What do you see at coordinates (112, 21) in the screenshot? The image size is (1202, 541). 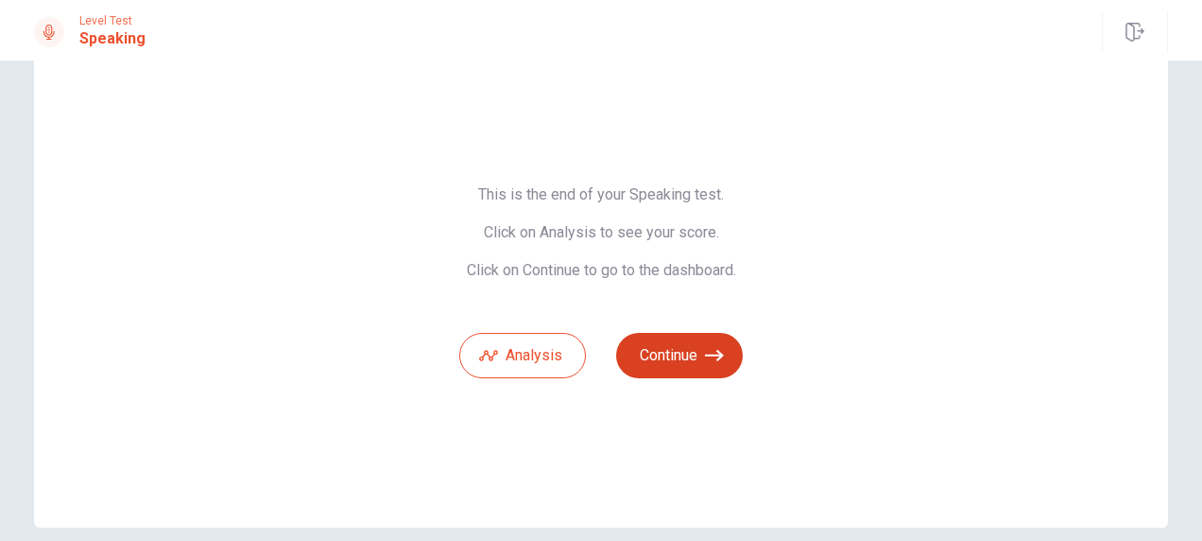 I see `span: Level Test` at bounding box center [112, 21].